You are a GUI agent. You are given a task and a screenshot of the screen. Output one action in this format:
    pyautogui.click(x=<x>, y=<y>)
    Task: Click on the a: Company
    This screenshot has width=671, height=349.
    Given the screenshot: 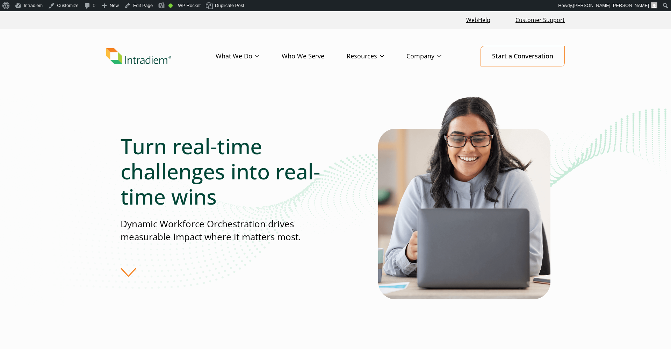 What is the action you would take?
    pyautogui.click(x=435, y=56)
    